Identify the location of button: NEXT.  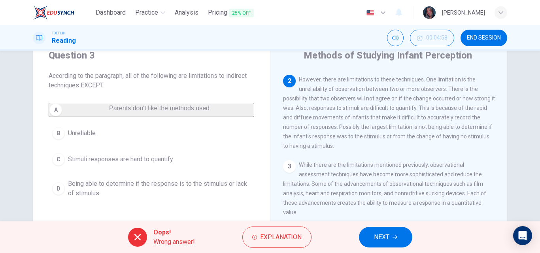
(385, 237).